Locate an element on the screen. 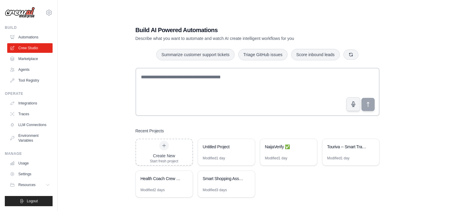 The height and width of the screenshot is (211, 457). span: Resources is located at coordinates (27, 185).